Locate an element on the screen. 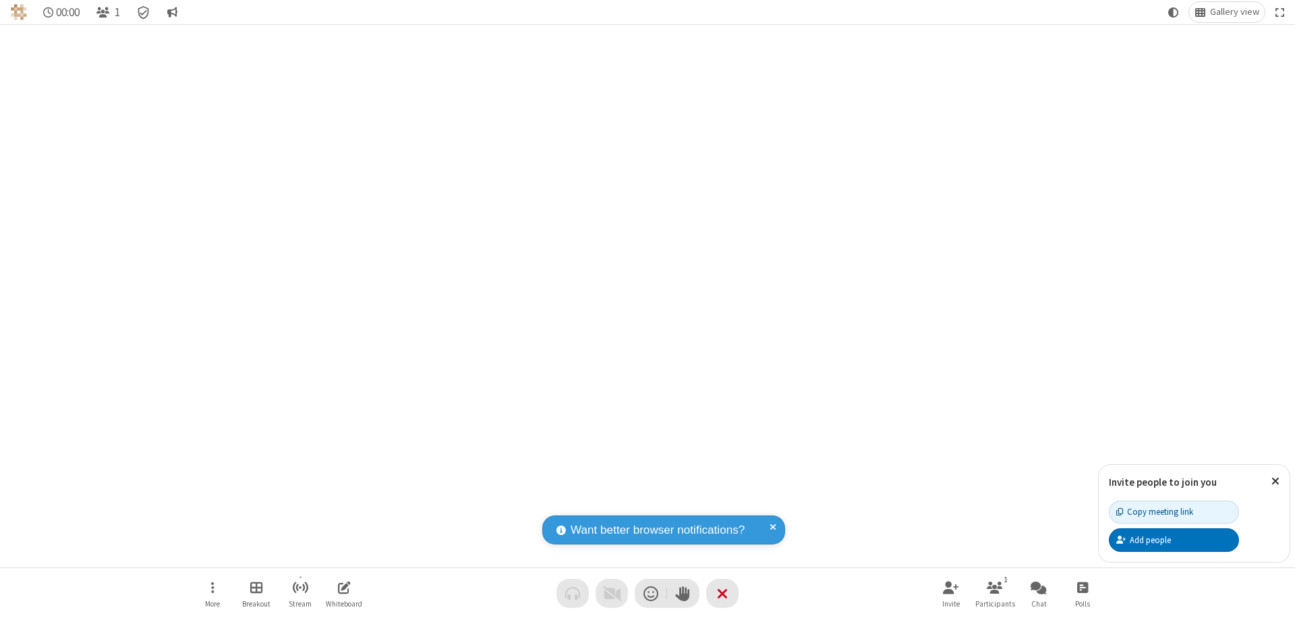 The width and height of the screenshot is (1295, 618). button: Open chat is located at coordinates (1038, 593).